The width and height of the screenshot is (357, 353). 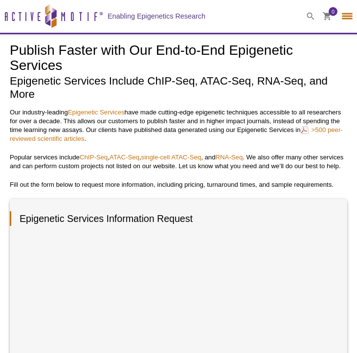 What do you see at coordinates (178, 59) in the screenshot?
I see `h1: Publish Faster with Our End-to-End Epigenetic Services` at bounding box center [178, 59].